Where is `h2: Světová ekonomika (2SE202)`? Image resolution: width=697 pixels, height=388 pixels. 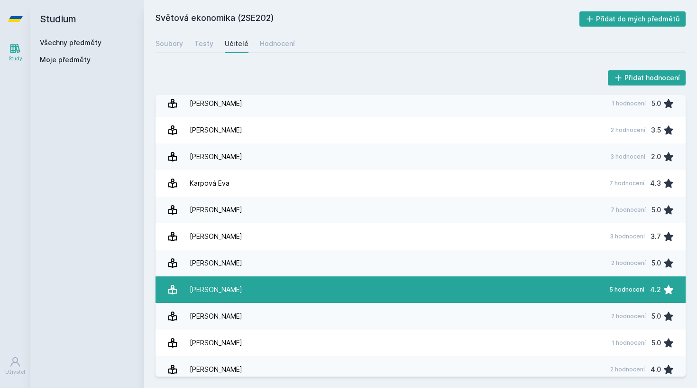 h2: Světová ekonomika (2SE202) is located at coordinates (368, 19).